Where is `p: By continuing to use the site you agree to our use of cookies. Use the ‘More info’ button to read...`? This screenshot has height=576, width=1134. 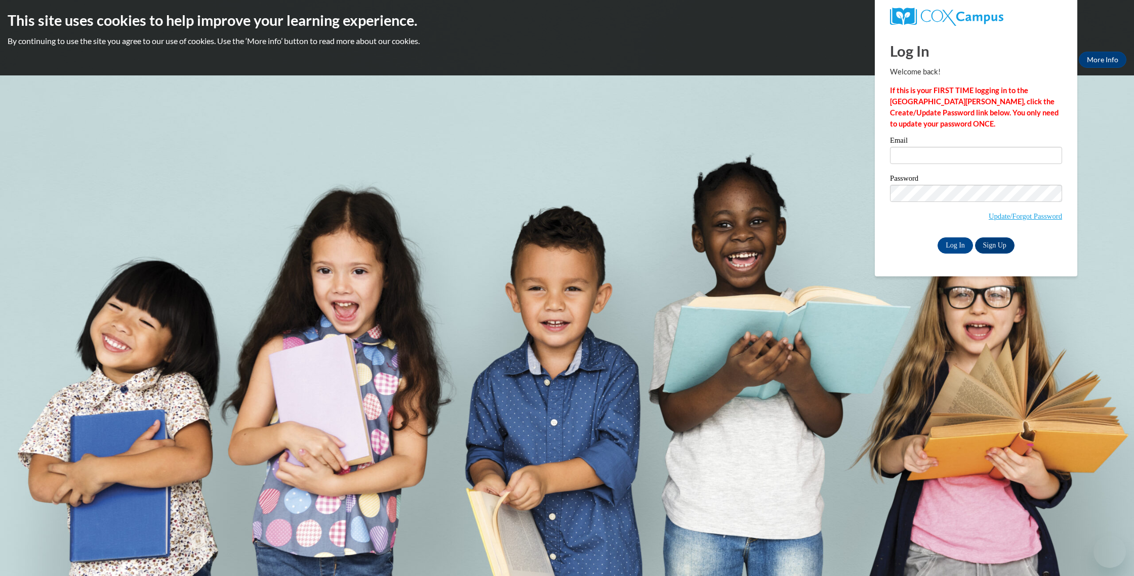
p: By continuing to use the site you agree to our use of cookies. Use the ‘More info’ button to read... is located at coordinates (567, 41).